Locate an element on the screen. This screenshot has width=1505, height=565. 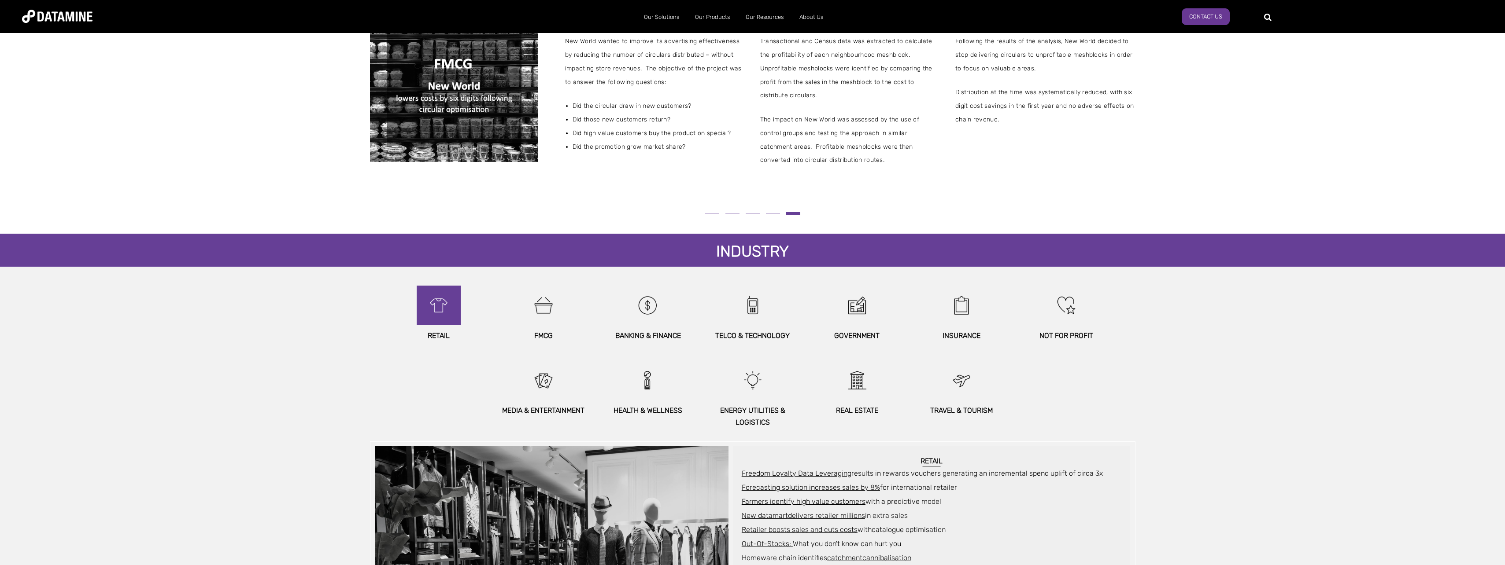
span: What you don't know can hurt you is located at coordinates (821, 544).